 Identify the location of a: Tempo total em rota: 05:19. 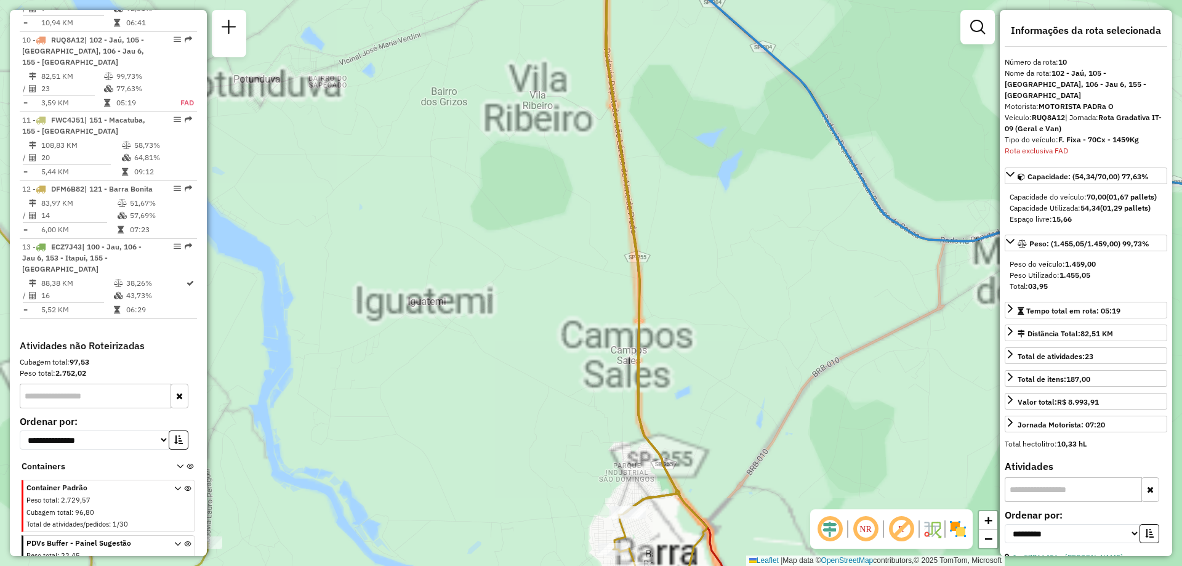
(1086, 310).